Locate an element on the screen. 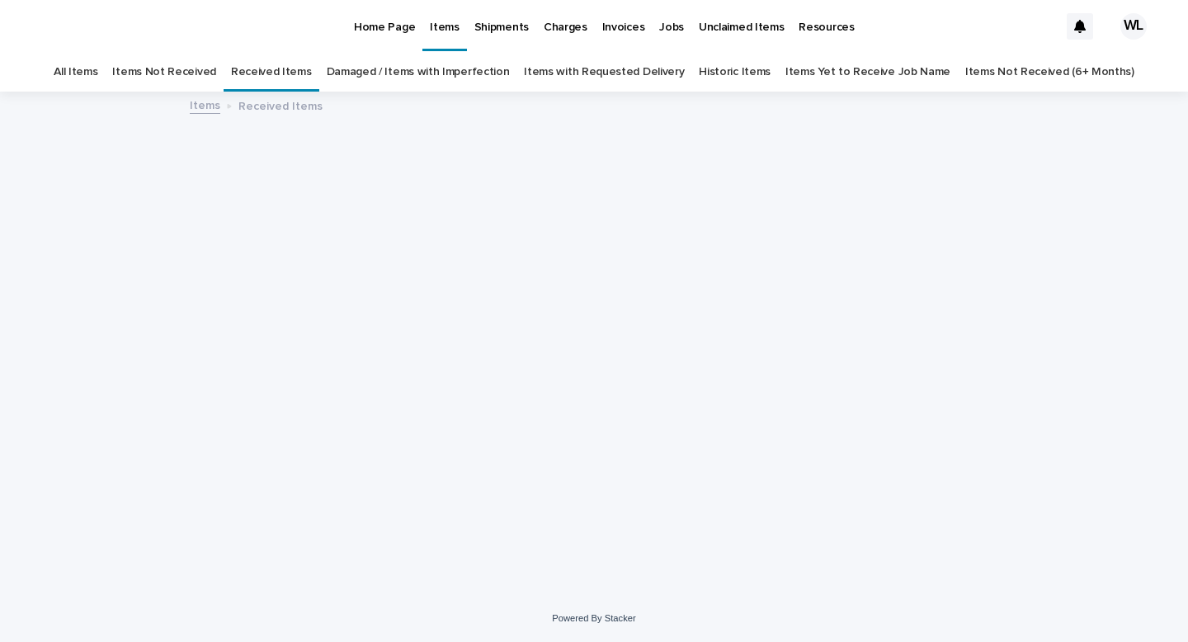  a: Items Not Received (6+ Months) is located at coordinates (1050, 72).